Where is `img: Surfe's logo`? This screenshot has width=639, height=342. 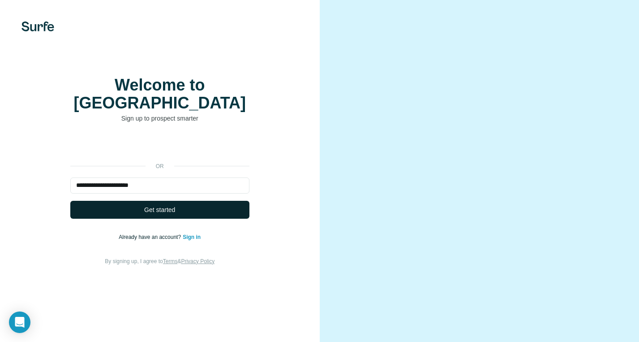
img: Surfe's logo is located at coordinates (38, 26).